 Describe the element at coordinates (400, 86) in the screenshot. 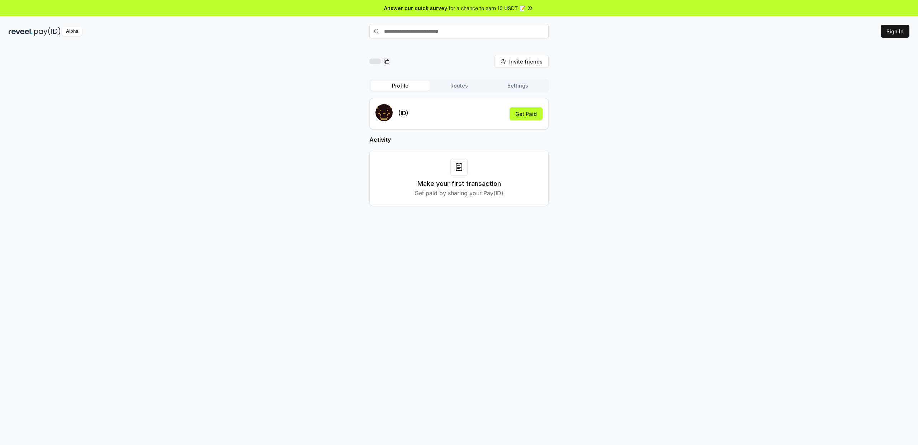

I see `button: Profile` at that location.